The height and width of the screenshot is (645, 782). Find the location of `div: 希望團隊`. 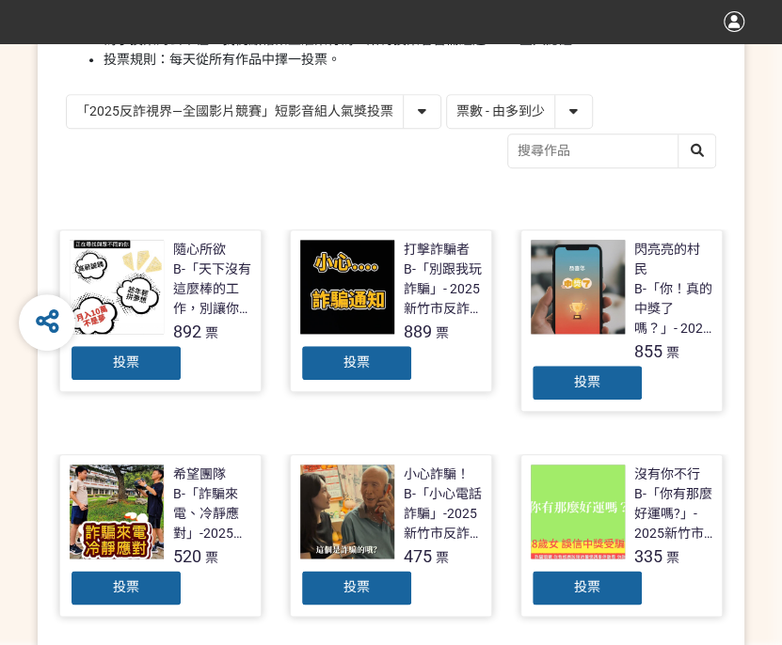

div: 希望團隊 is located at coordinates (199, 474).